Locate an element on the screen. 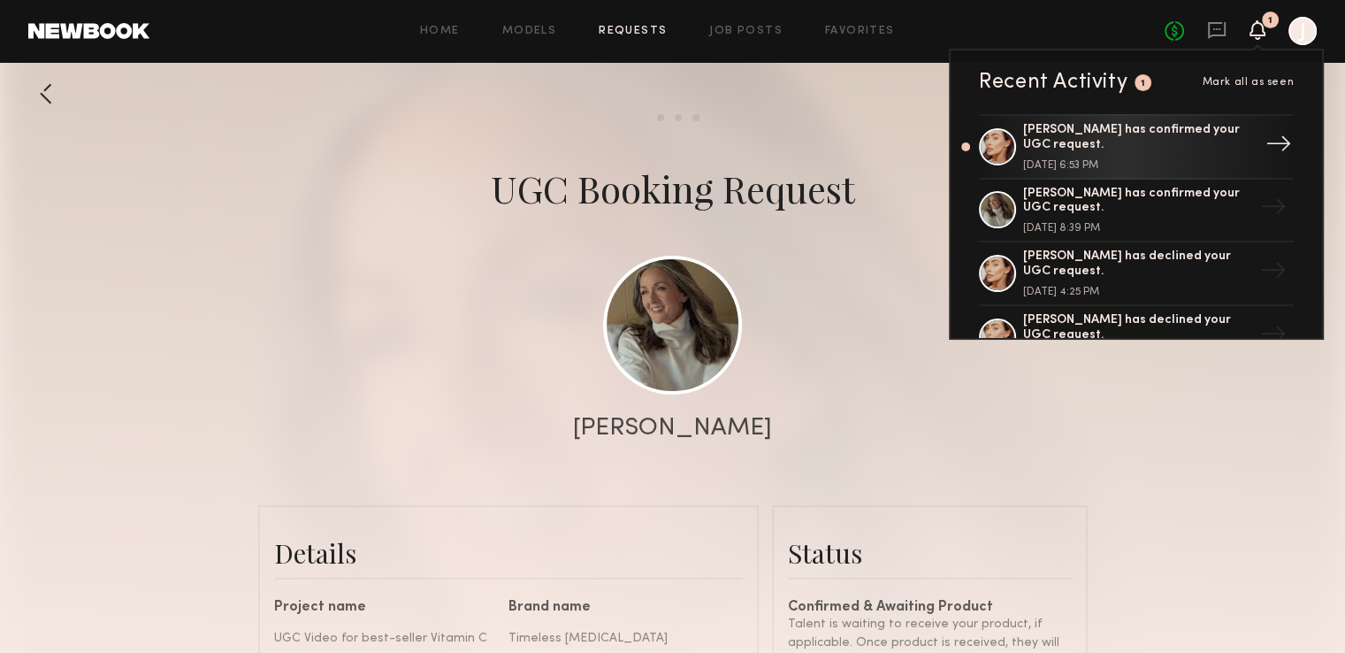 The image size is (1345, 653). div: UGC Booking Request is located at coordinates (673, 188).